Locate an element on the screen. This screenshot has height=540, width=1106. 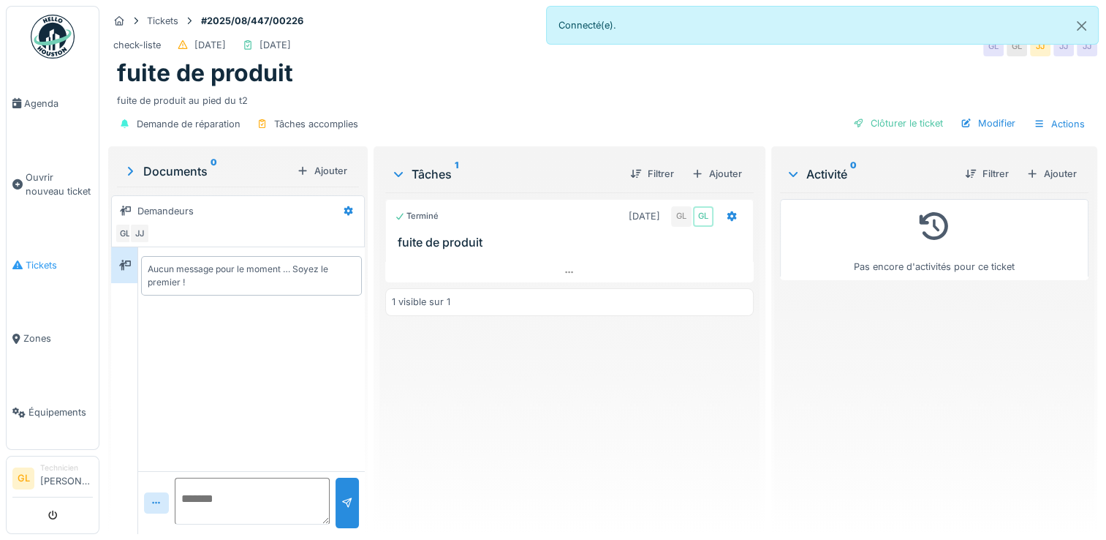
div: Connecté(e). is located at coordinates (823, 25).